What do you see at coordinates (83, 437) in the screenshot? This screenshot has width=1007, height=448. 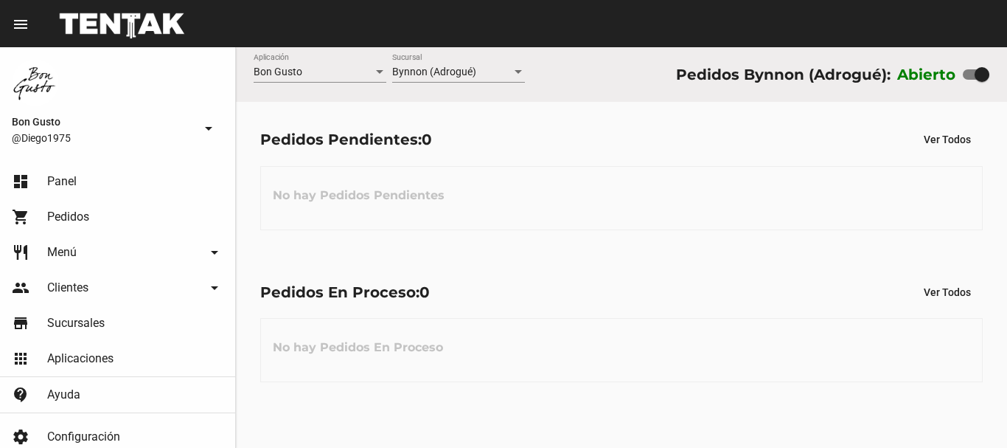 I see `span: Configuración` at bounding box center [83, 437].